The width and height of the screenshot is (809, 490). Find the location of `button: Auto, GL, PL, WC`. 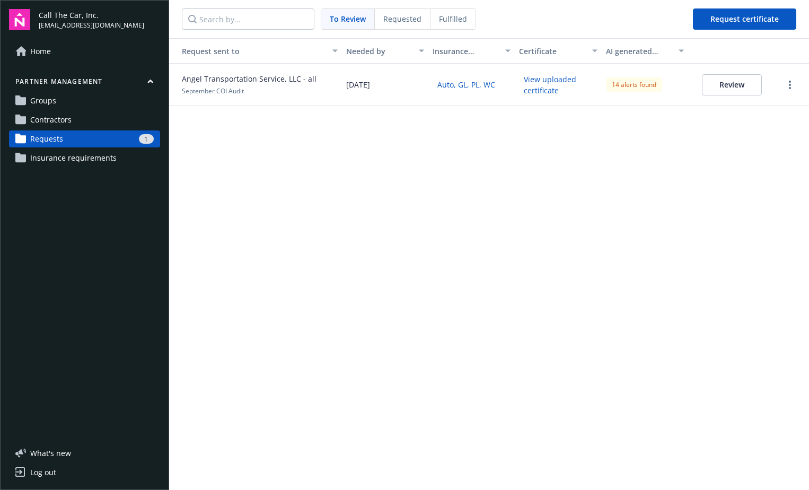

button: Auto, GL, PL, WC is located at coordinates (466, 84).